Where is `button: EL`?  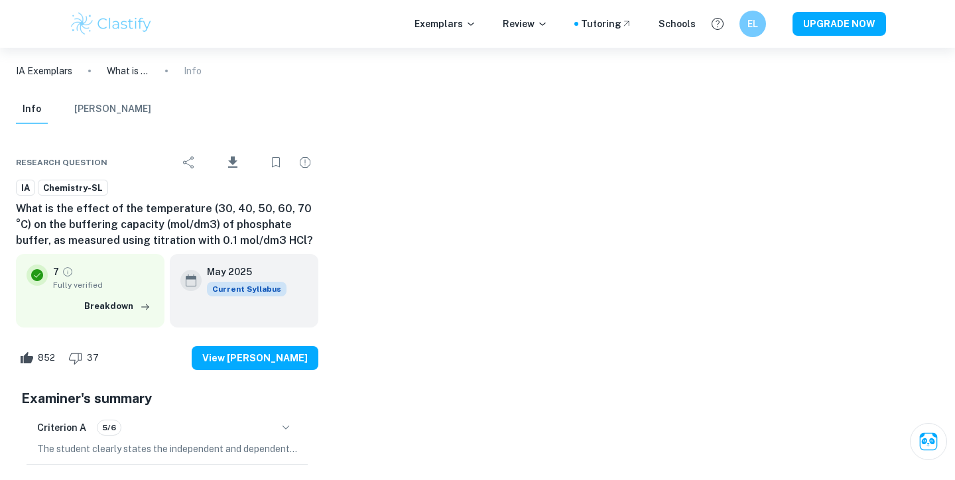 button: EL is located at coordinates (753, 24).